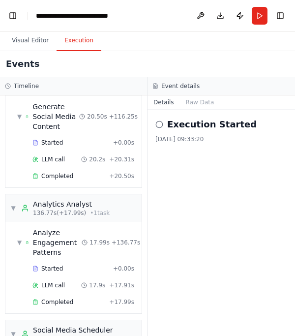 Image resolution: width=295 pixels, height=336 pixels. Describe the element at coordinates (180, 86) in the screenshot. I see `h3: Event details` at that location.